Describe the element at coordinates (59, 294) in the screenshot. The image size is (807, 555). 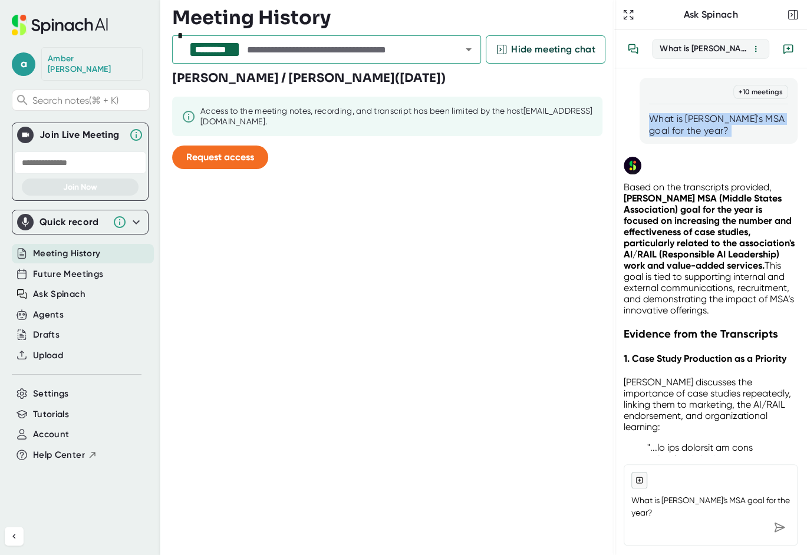
I see `button: Ask Spinach` at that location.